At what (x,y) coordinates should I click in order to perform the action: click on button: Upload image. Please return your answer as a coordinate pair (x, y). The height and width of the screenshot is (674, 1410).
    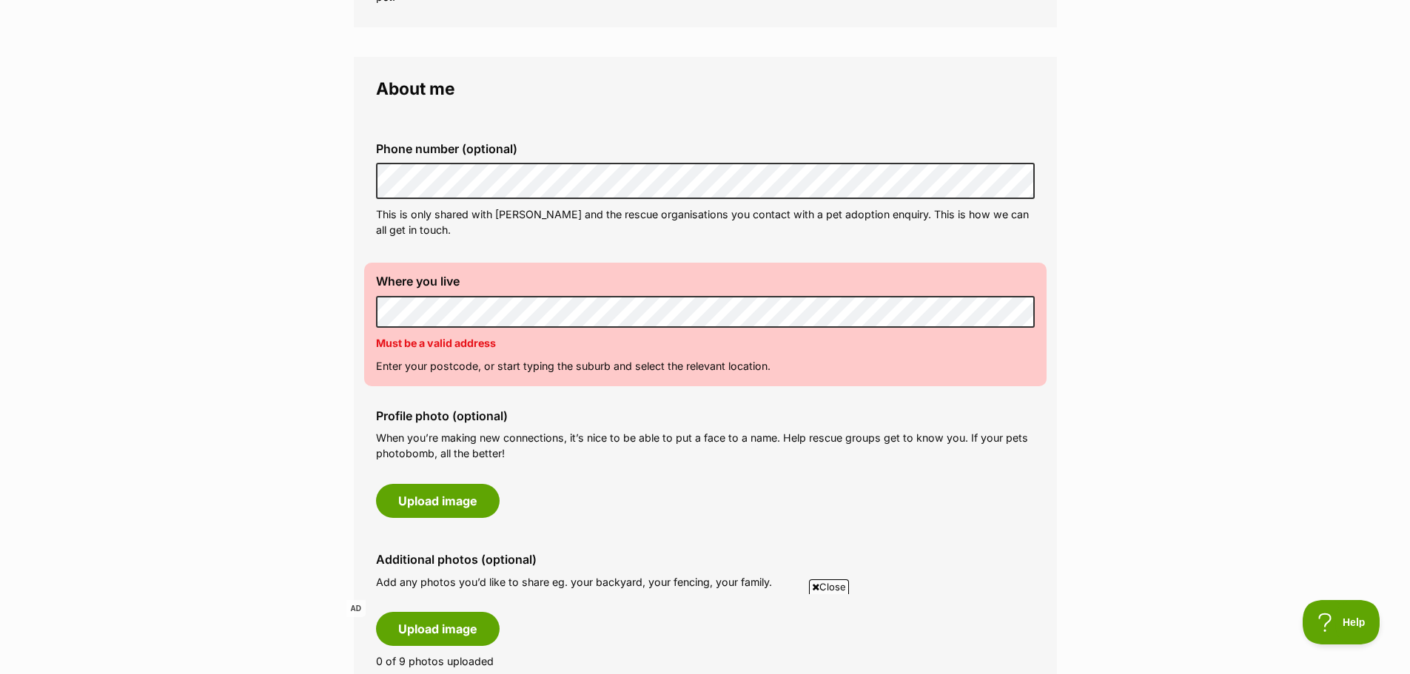
    Looking at the image, I should click on (438, 501).